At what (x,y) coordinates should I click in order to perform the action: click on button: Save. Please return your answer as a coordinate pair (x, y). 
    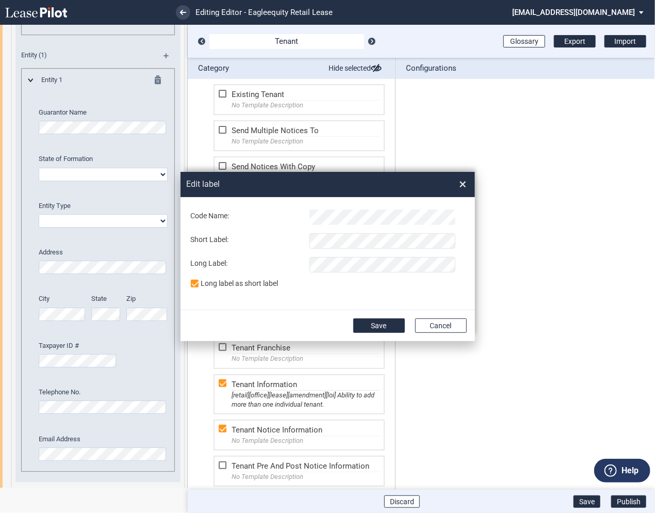
    Looking at the image, I should click on (379, 326).